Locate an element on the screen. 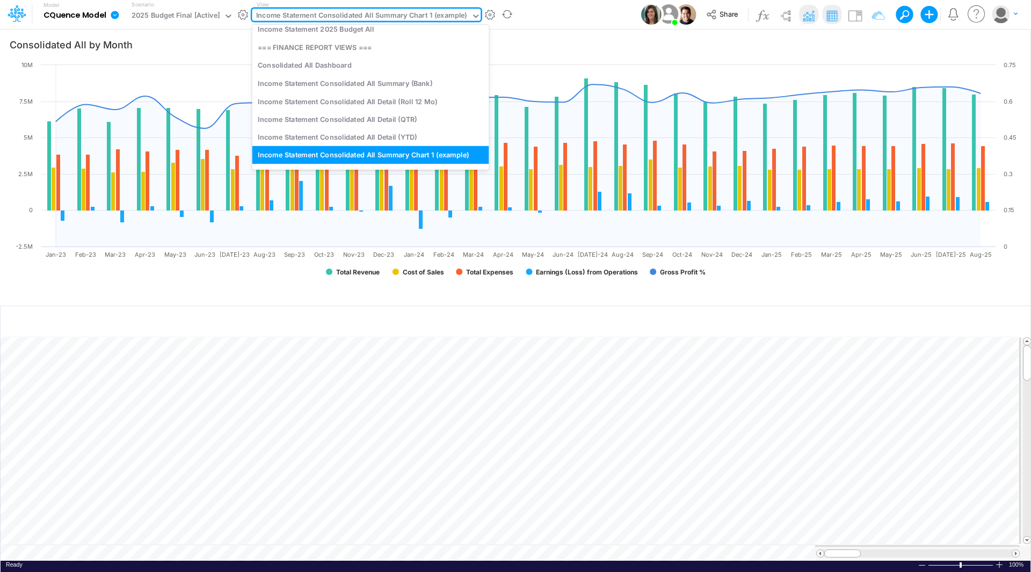 The width and height of the screenshot is (1031, 572). span: Share is located at coordinates (728, 13).